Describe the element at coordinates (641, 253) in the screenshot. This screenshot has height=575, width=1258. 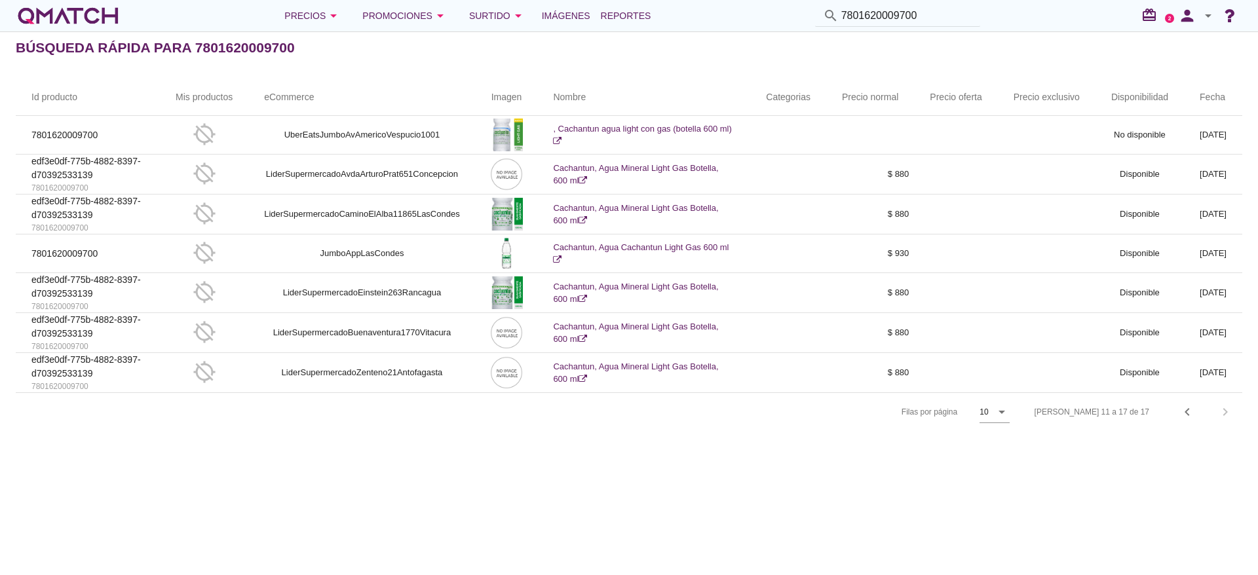
I see `a: Cachantun, Agua Cachantun Light Gas 600 ml` at that location.